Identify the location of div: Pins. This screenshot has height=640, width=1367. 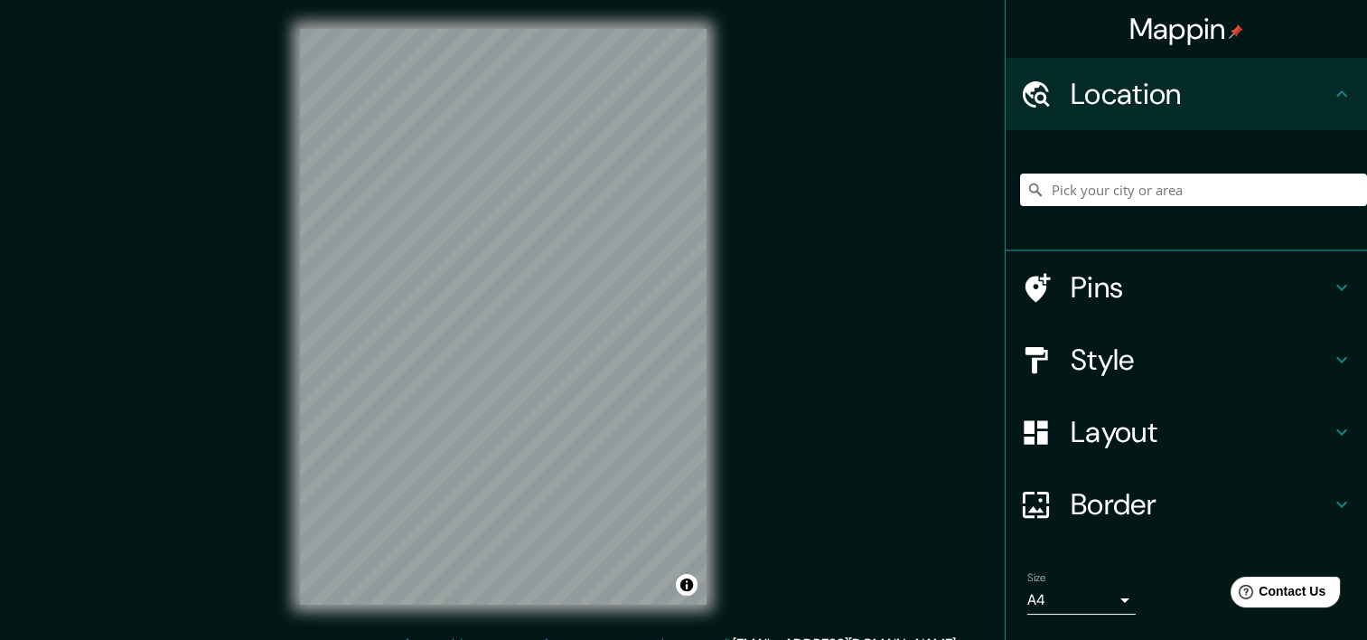
(1186, 287).